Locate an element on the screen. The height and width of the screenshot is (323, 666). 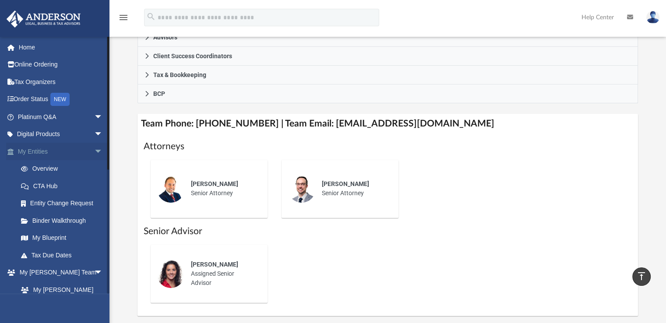
h1: Senior Advisor is located at coordinates (388, 231).